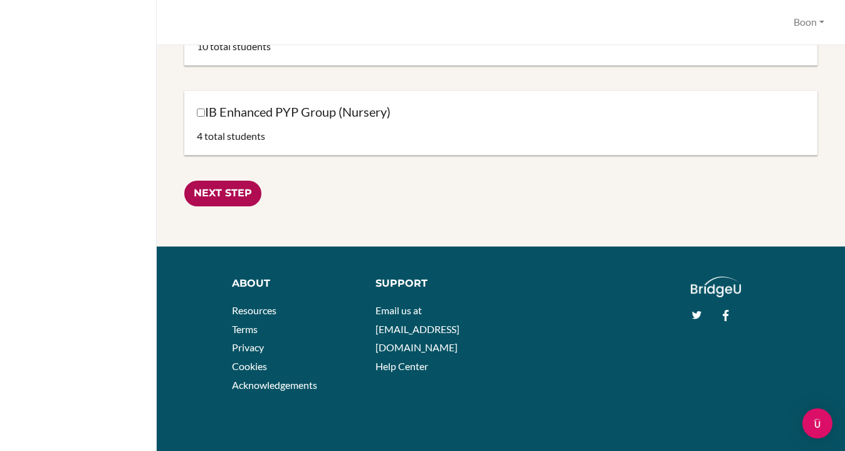  Describe the element at coordinates (716, 286) in the screenshot. I see `img: logo_white@2x-f4f0deed5e89b7ecb1c2cc34c3e3d731f90f0f143d5ea2071677605dd97b5244.png` at that location.